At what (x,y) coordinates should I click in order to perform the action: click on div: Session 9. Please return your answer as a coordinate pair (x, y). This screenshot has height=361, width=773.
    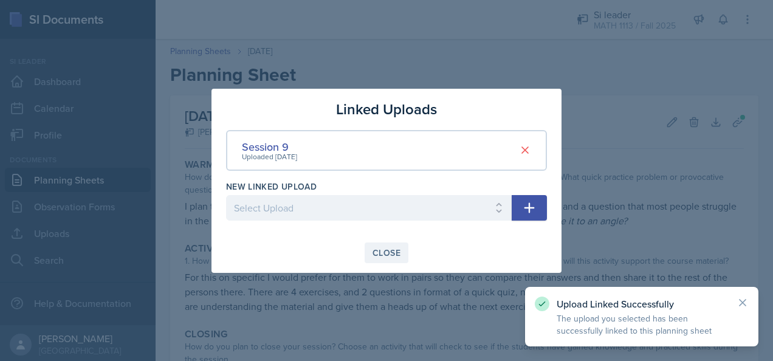
    Looking at the image, I should click on (269, 147).